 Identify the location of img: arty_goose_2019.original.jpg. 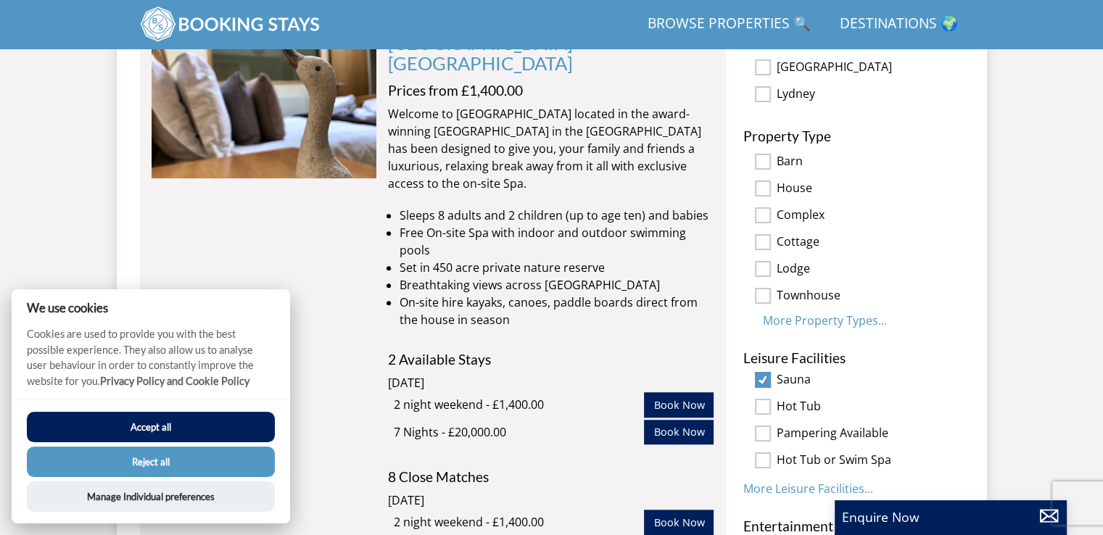
(264, 105).